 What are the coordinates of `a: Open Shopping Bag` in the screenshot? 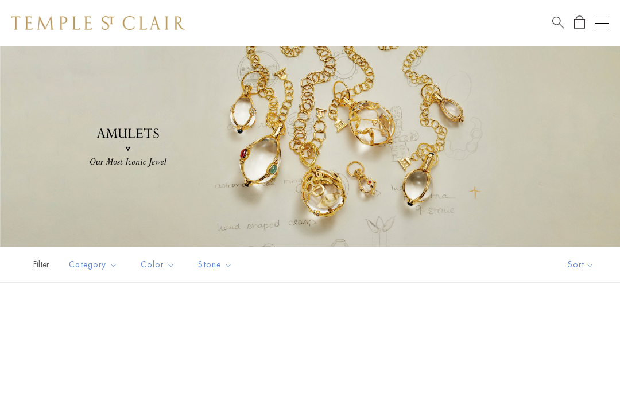 It's located at (579, 22).